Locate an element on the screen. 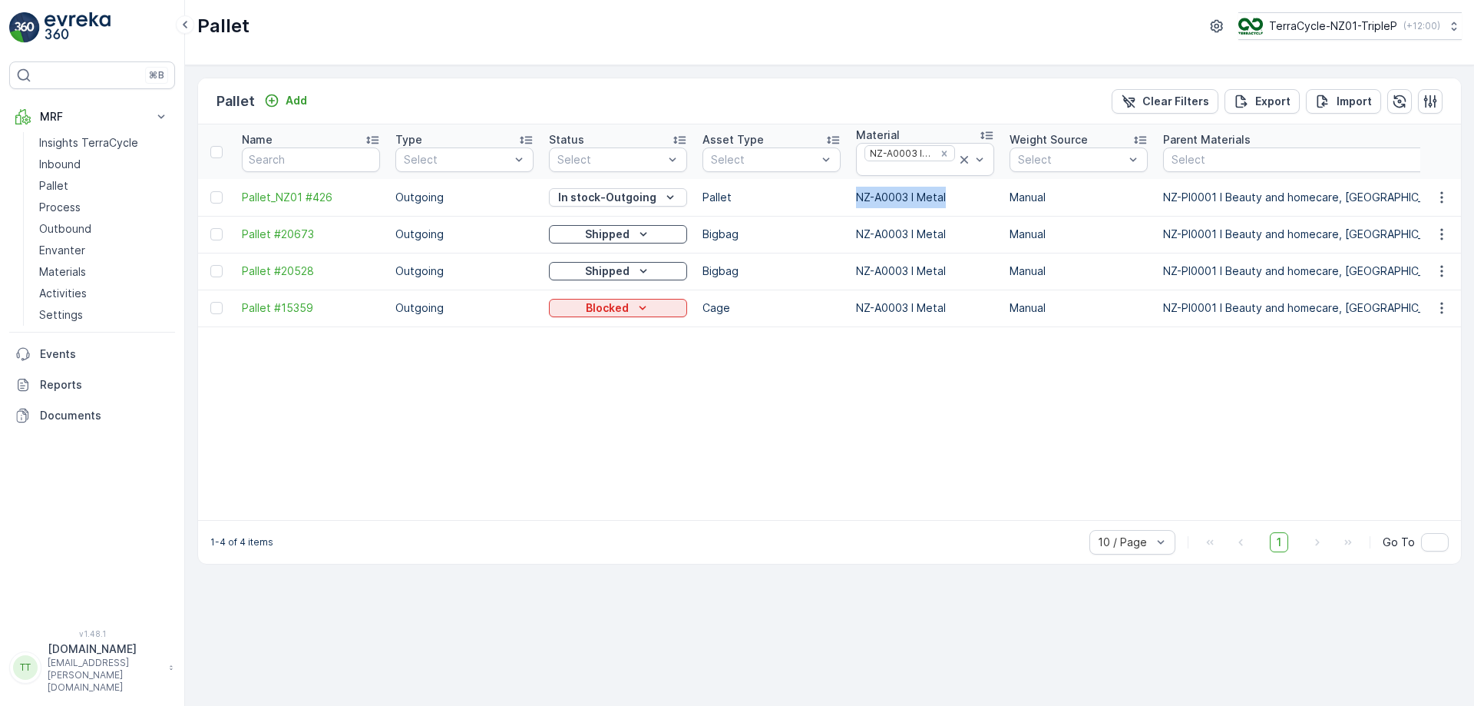  td: Pallet is located at coordinates (772, 197).